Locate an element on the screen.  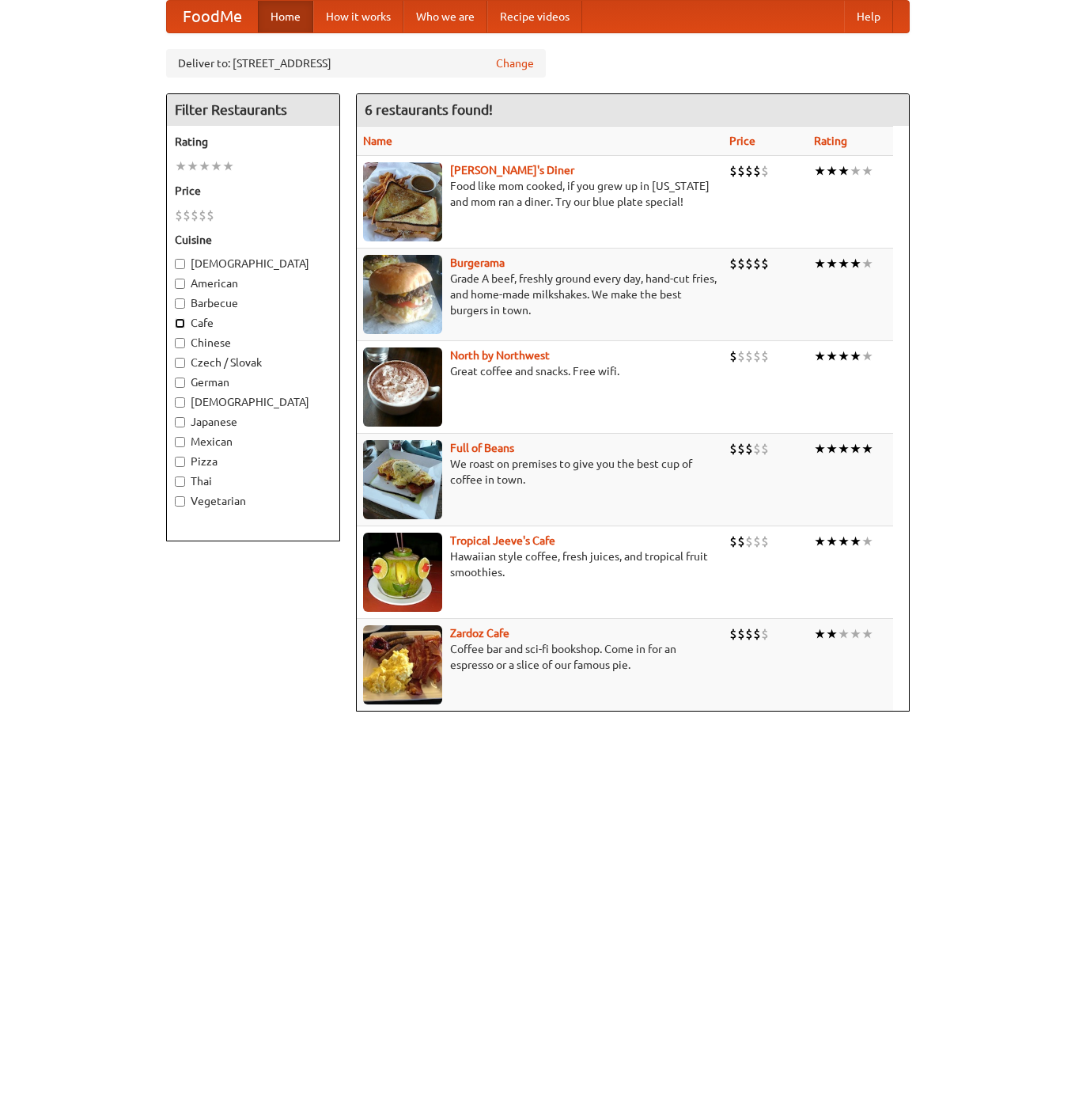
img: north.jpg is located at coordinates (403, 387).